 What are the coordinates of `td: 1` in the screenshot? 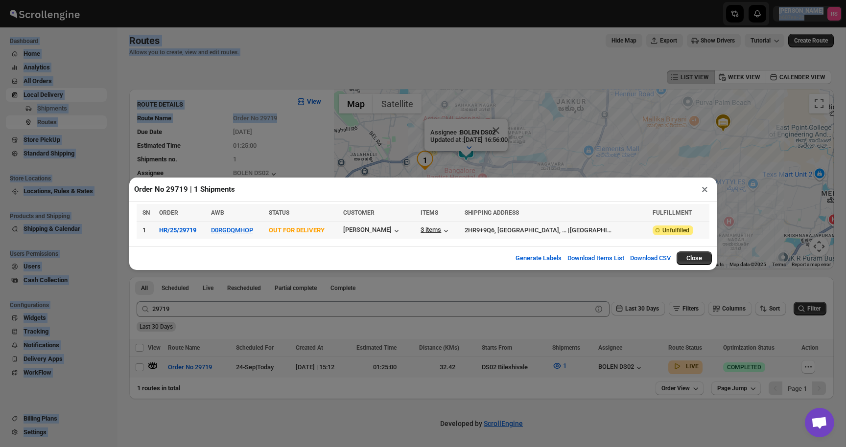 It's located at (146, 230).